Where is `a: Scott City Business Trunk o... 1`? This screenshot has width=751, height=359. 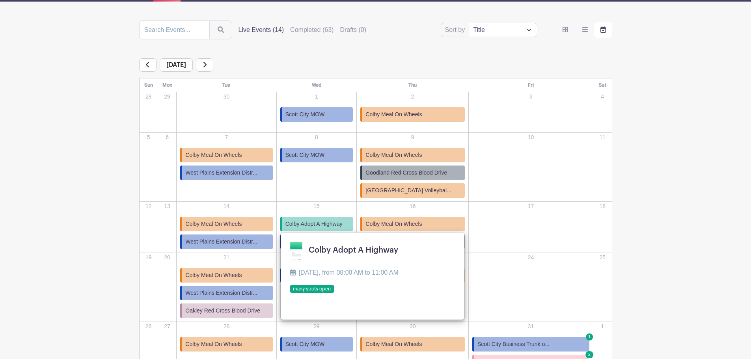
a: Scott City Business Trunk o... 1 is located at coordinates (531, 344).